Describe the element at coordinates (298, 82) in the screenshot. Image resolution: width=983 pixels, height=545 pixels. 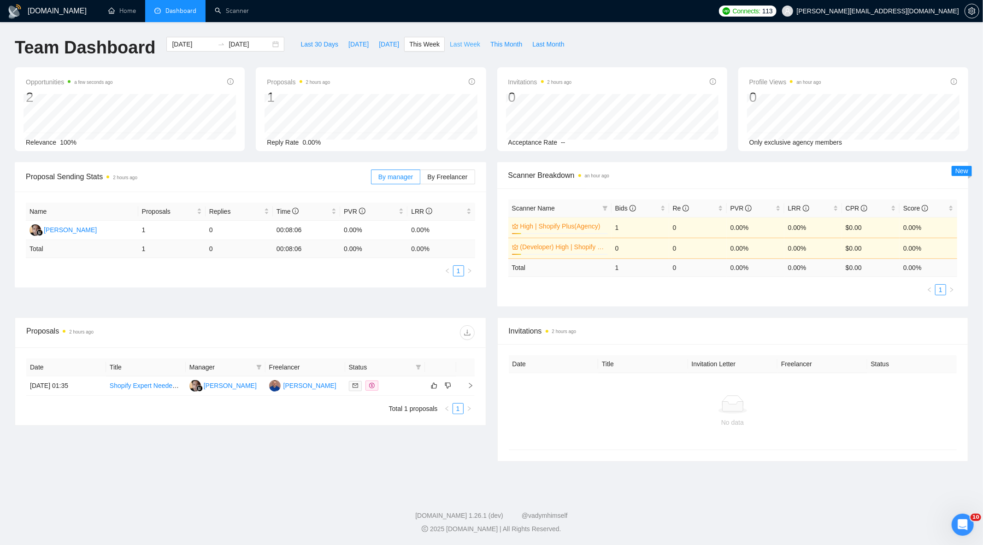
I see `span: Proposals` at that location.